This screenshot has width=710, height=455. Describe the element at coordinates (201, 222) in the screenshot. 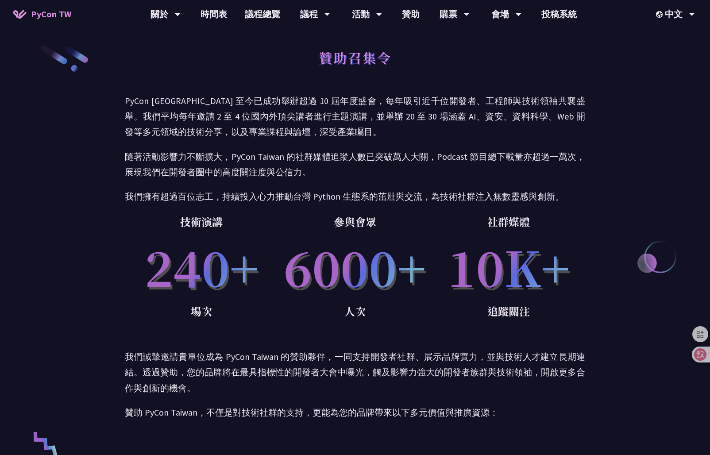

I see `p: 技術演講` at that location.